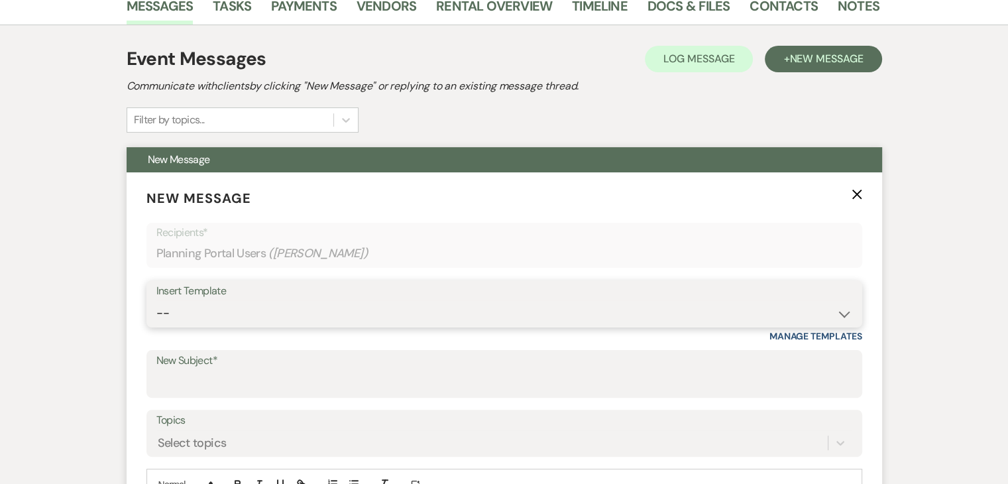  What do you see at coordinates (196, 59) in the screenshot?
I see `h1: Event Messages` at bounding box center [196, 59].